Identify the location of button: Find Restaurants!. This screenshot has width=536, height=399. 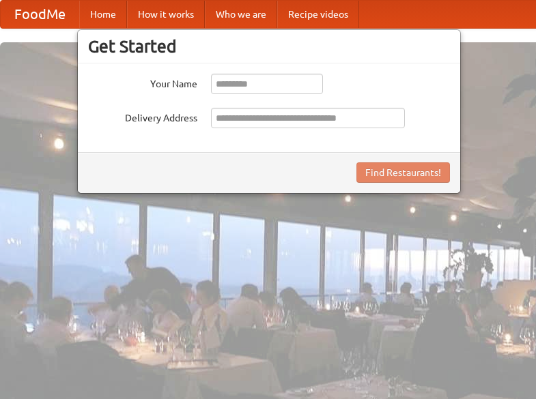
(403, 173).